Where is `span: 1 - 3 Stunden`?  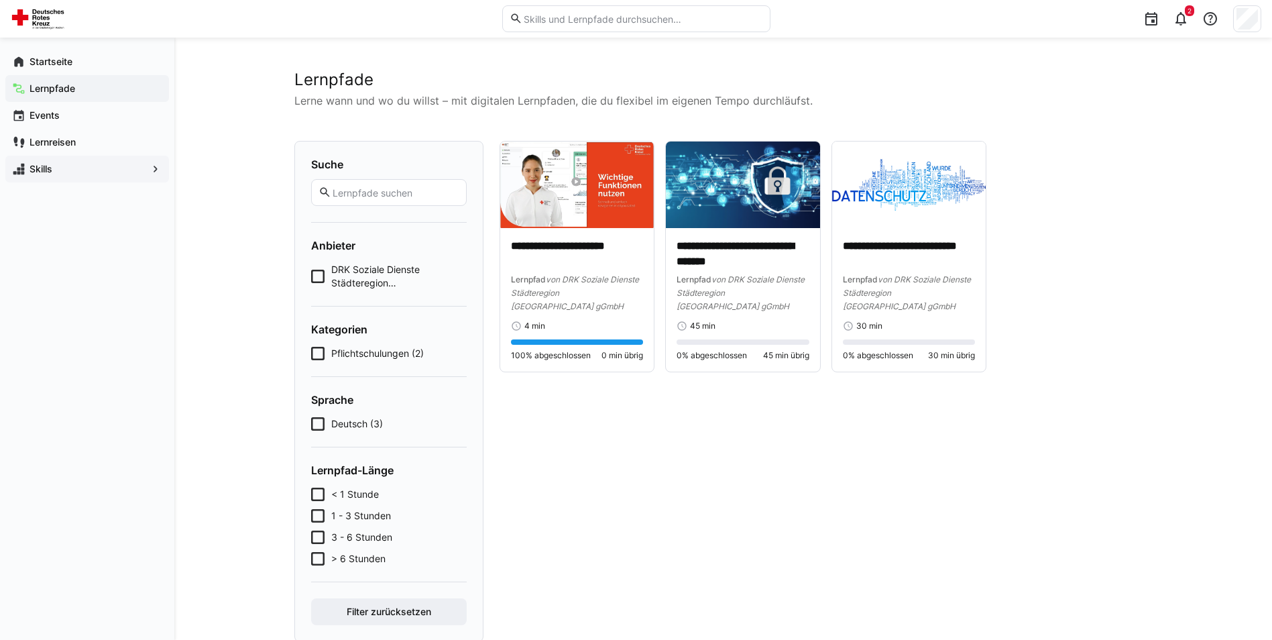 span: 1 - 3 Stunden is located at coordinates (361, 516).